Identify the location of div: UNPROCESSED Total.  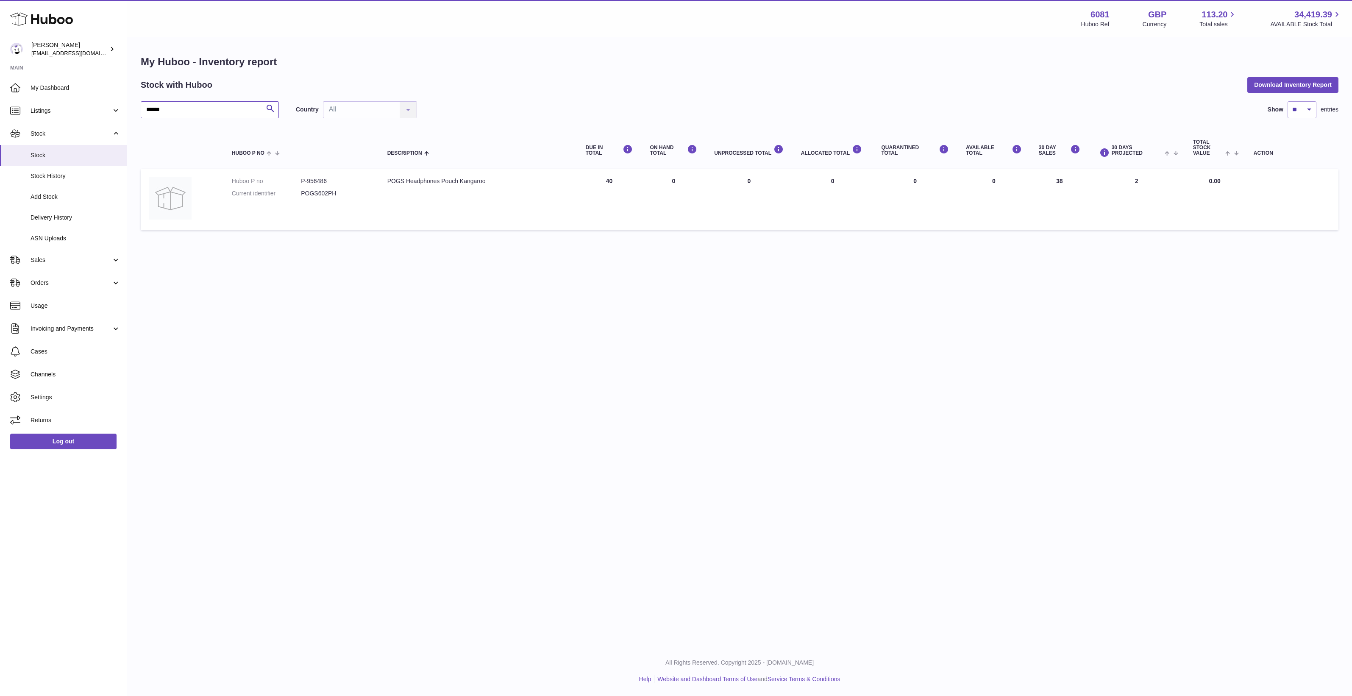
(749, 150).